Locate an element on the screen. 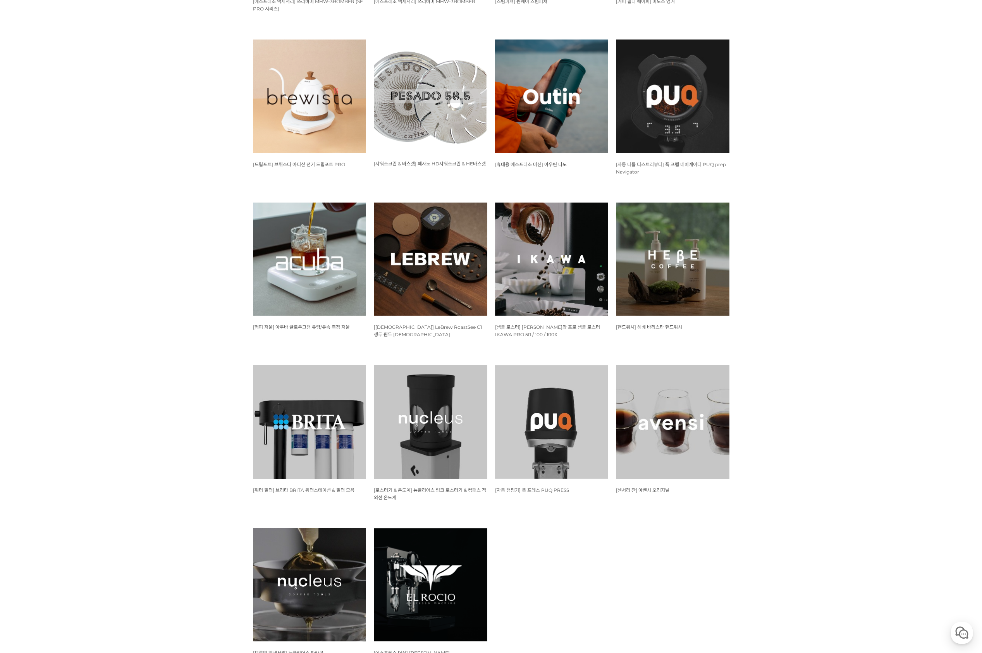 The width and height of the screenshot is (982, 653). img: 르브루 LeBrew is located at coordinates (430, 259).